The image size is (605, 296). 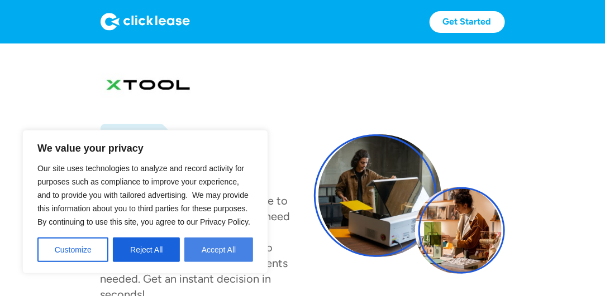 What do you see at coordinates (218, 250) in the screenshot?
I see `button: Accept All` at bounding box center [218, 250].